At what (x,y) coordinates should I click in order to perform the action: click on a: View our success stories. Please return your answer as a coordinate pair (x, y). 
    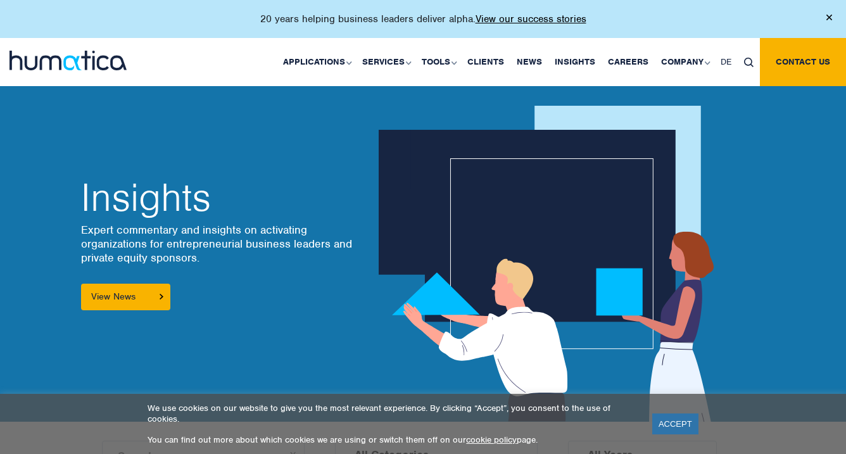
    Looking at the image, I should click on (530, 19).